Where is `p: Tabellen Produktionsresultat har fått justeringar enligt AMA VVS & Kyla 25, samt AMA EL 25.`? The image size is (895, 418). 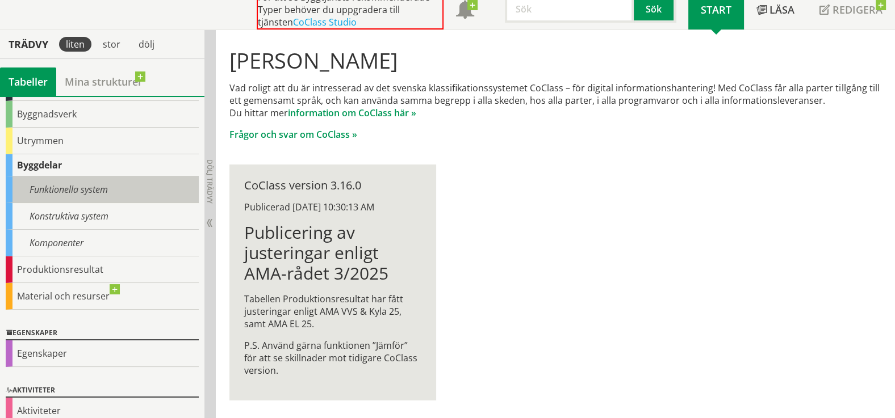
p: Tabellen Produktionsresultat har fått justeringar enligt AMA VVS & Kyla 25, samt AMA EL 25. is located at coordinates (332, 312).